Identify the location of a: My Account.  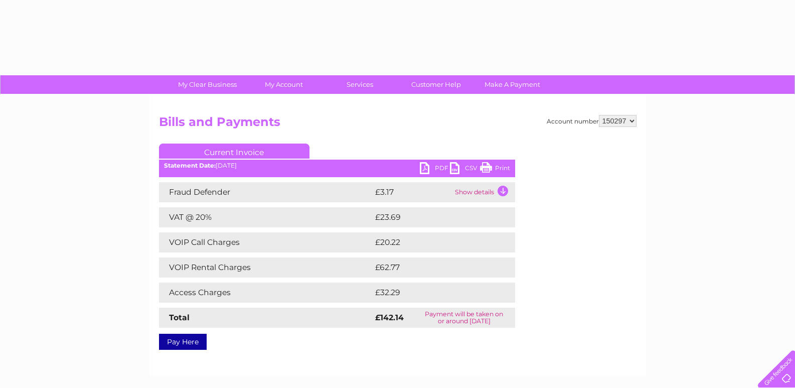
(283, 84).